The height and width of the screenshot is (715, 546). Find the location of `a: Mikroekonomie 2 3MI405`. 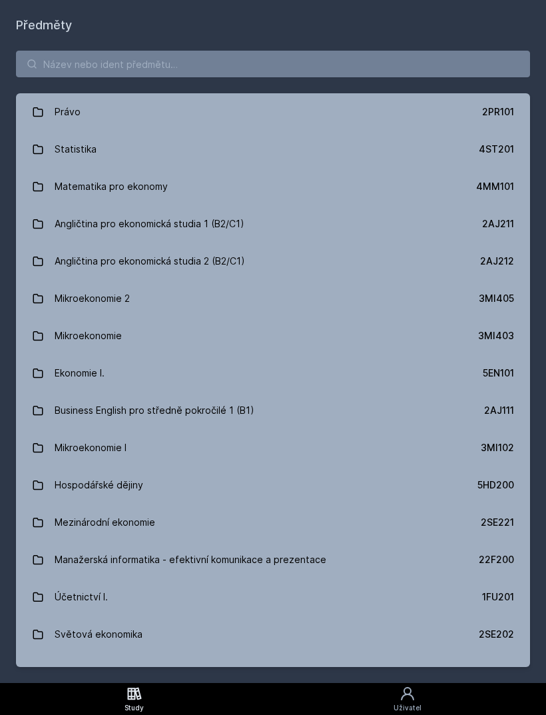

a: Mikroekonomie 2 3MI405 is located at coordinates (273, 298).